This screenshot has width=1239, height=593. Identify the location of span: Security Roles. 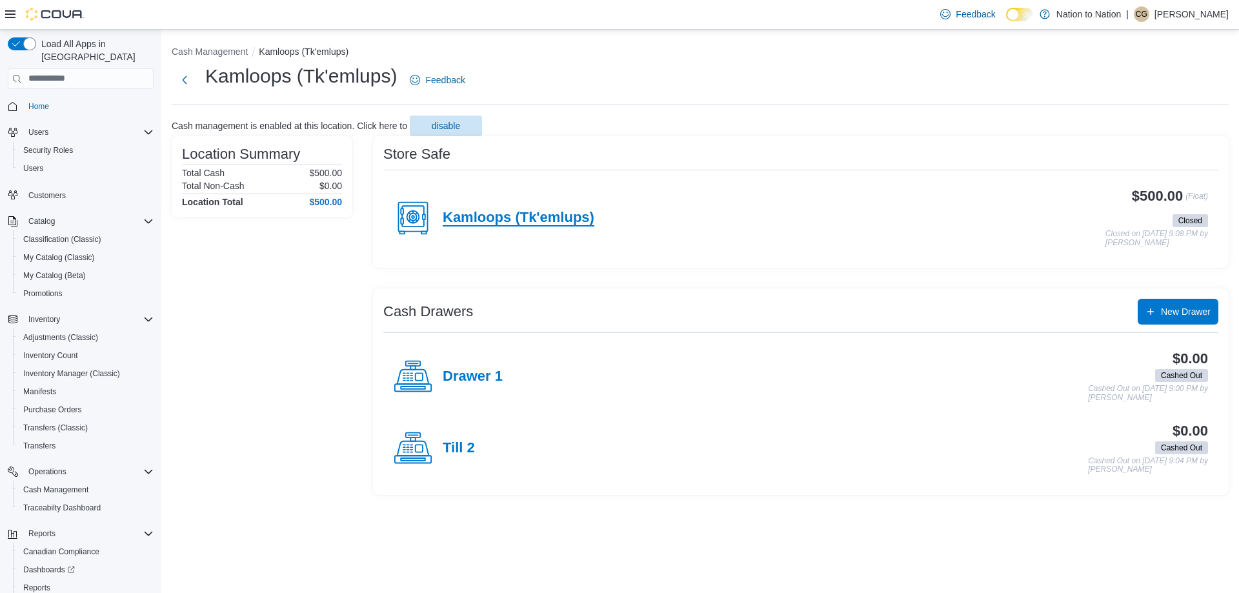
(48, 150).